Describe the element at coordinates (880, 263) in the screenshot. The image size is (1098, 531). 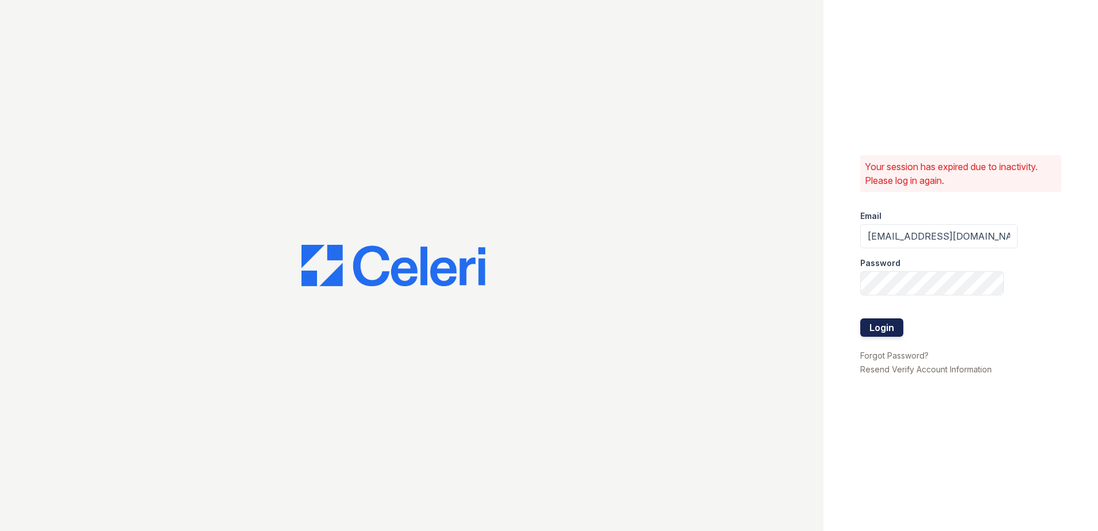
I see `label: Password` at that location.